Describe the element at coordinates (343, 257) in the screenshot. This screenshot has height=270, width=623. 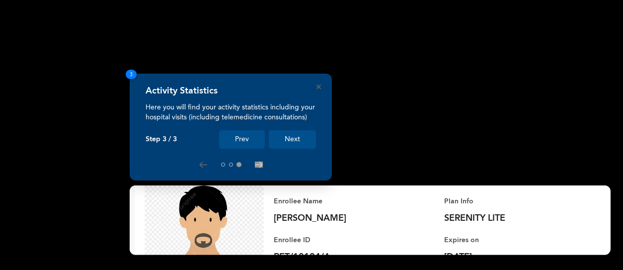
I see `p: RET/10194/A` at that location.